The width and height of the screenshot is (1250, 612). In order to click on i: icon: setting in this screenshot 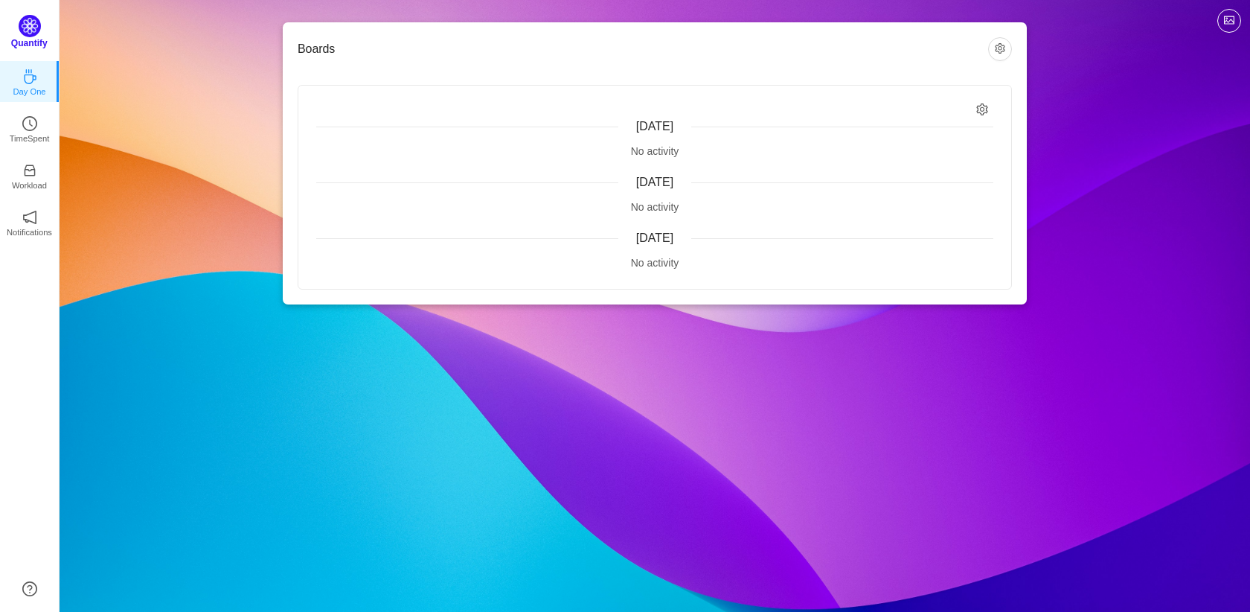, I will do `click(982, 109)`.